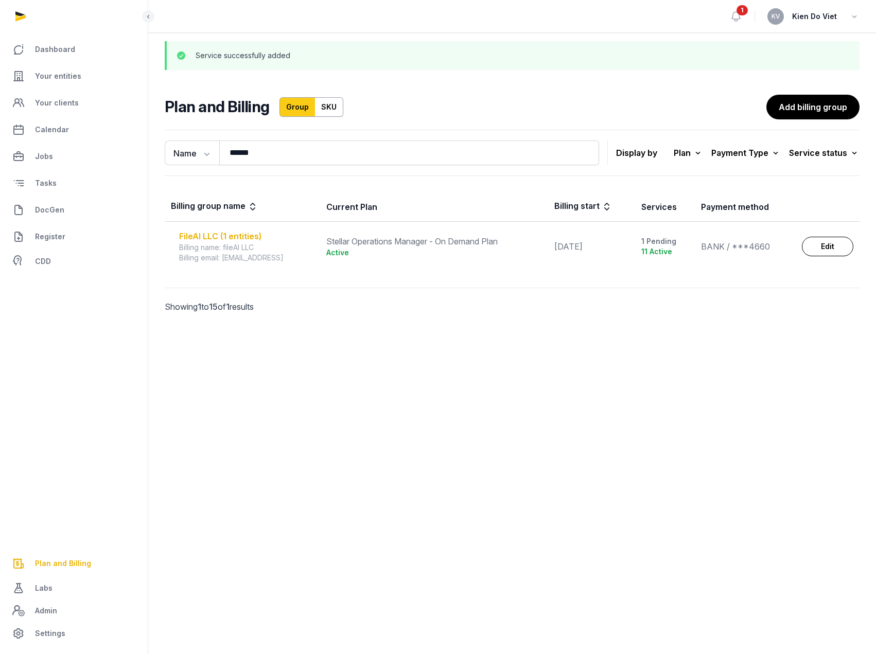  I want to click on span: Your entities, so click(58, 76).